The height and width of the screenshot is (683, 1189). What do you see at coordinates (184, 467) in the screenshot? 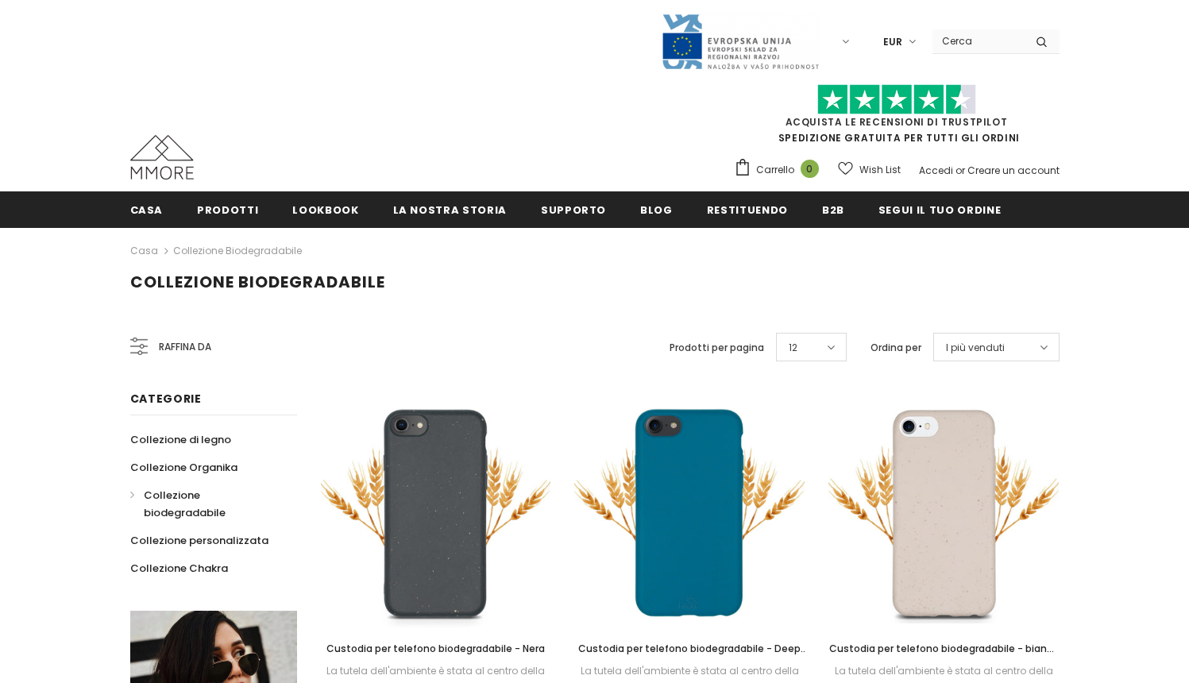
I see `span: Collezione Organika` at bounding box center [184, 467].